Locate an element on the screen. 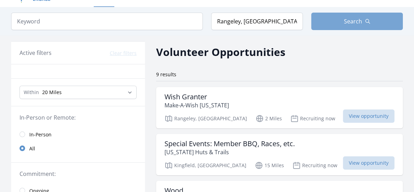  span: In-Person is located at coordinates (40, 134).